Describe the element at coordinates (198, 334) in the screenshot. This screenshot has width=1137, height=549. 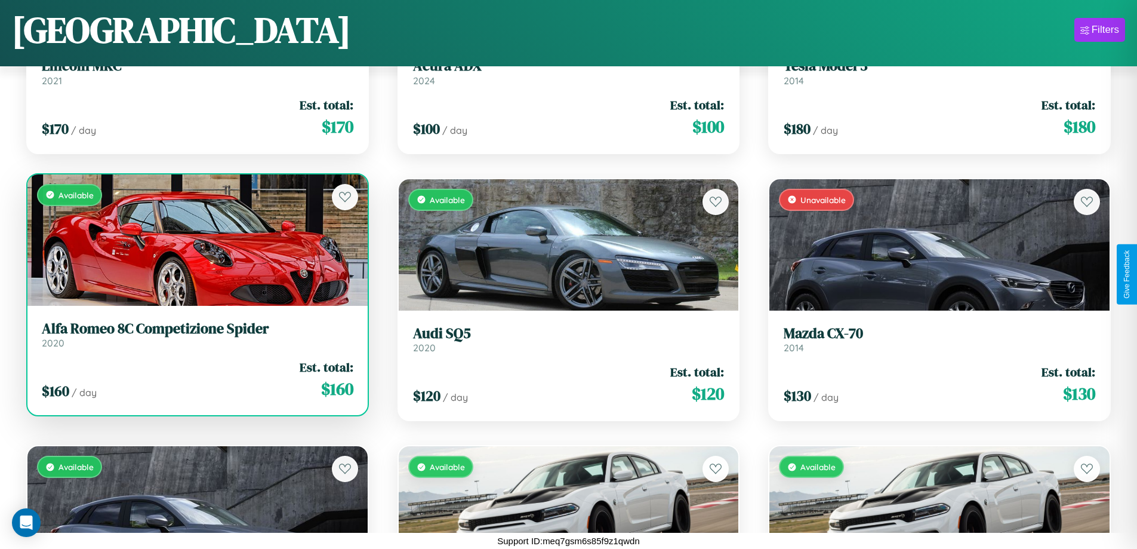
I see `a: Alfa Romeo 8C Competizione Spider2020` at that location.